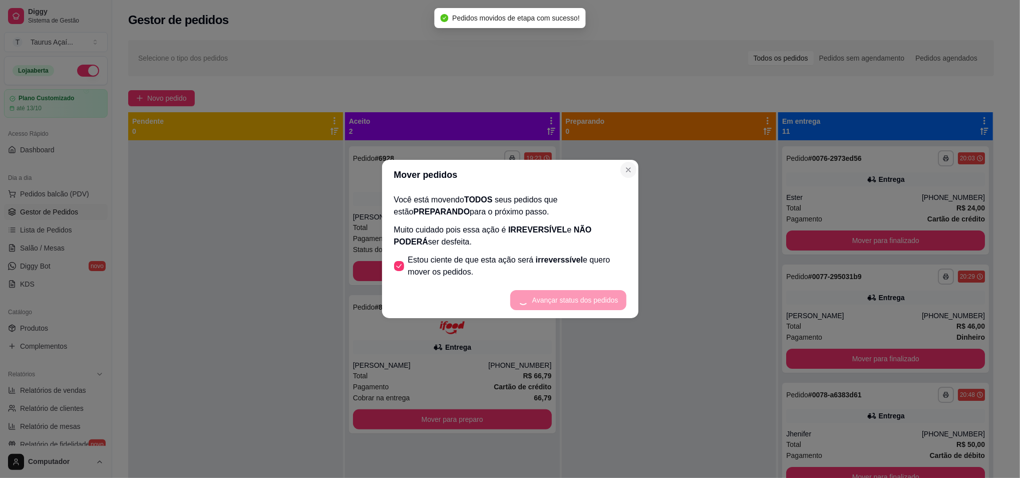 The image size is (1020, 478). Describe the element at coordinates (510, 236) in the screenshot. I see `p: Muito cuidado pois essa ação é e ser desfeita.` at that location.